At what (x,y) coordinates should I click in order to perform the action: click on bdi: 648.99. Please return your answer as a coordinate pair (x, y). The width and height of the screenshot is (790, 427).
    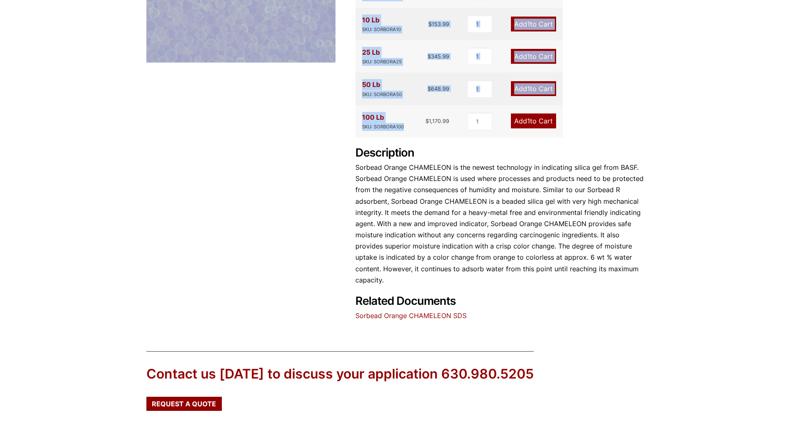
    Looking at the image, I should click on (438, 89).